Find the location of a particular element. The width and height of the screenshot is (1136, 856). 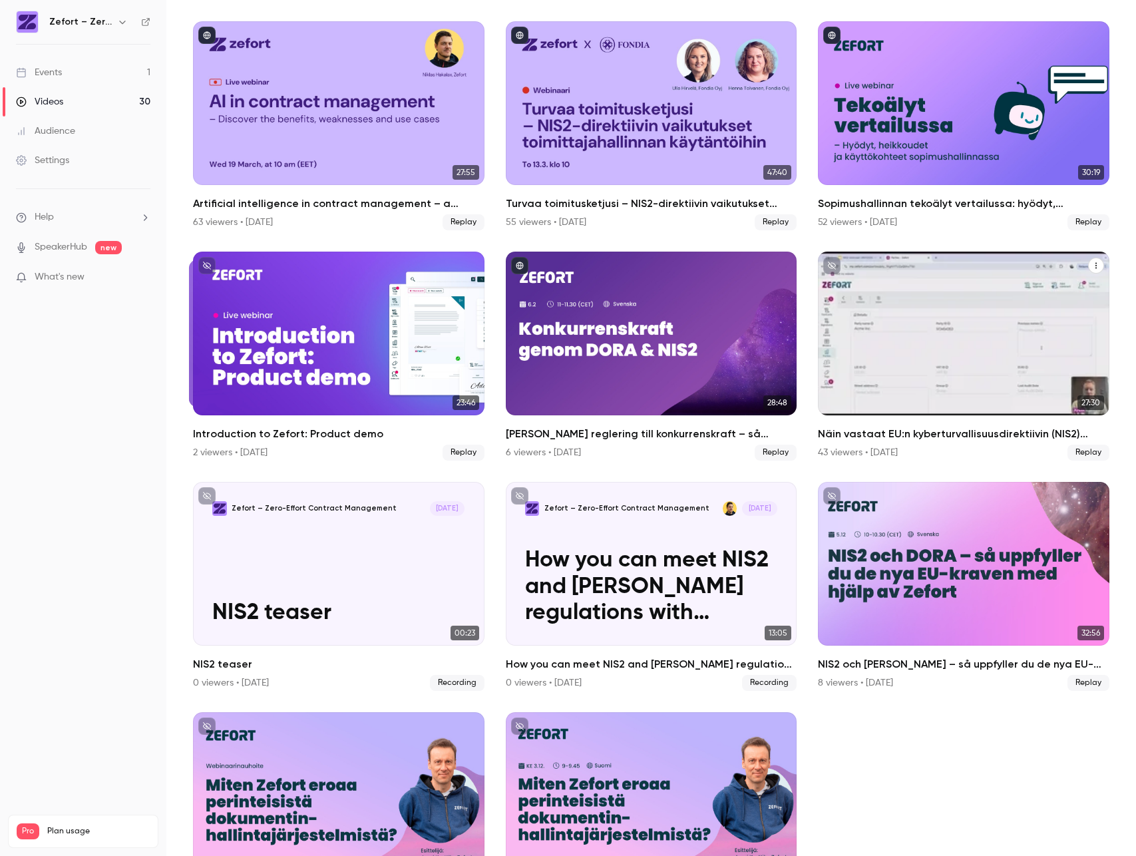

img: Niklas Hakalax is located at coordinates (730, 508).